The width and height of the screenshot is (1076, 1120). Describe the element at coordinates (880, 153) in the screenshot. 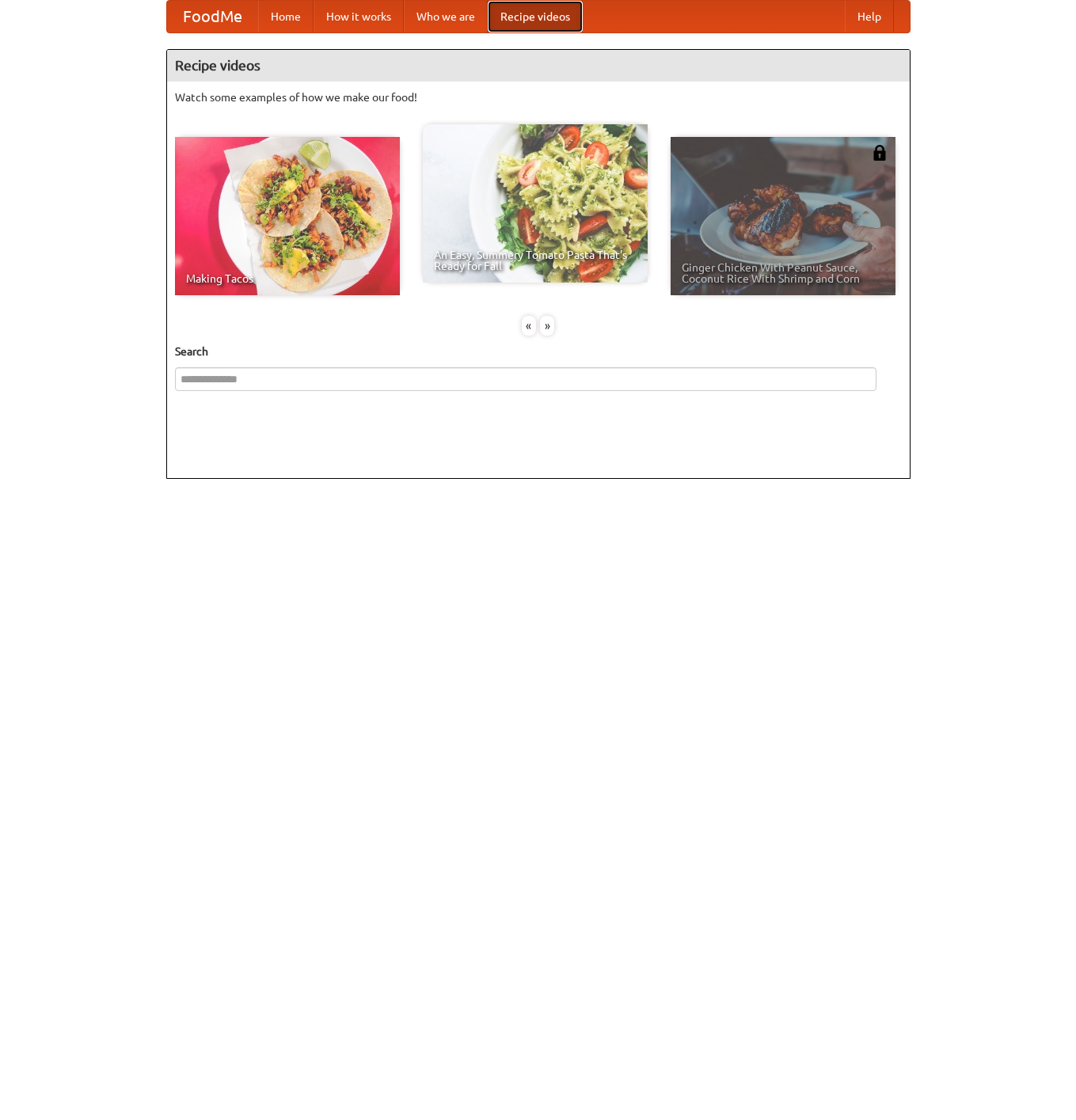

I see `img: 483408.png` at that location.